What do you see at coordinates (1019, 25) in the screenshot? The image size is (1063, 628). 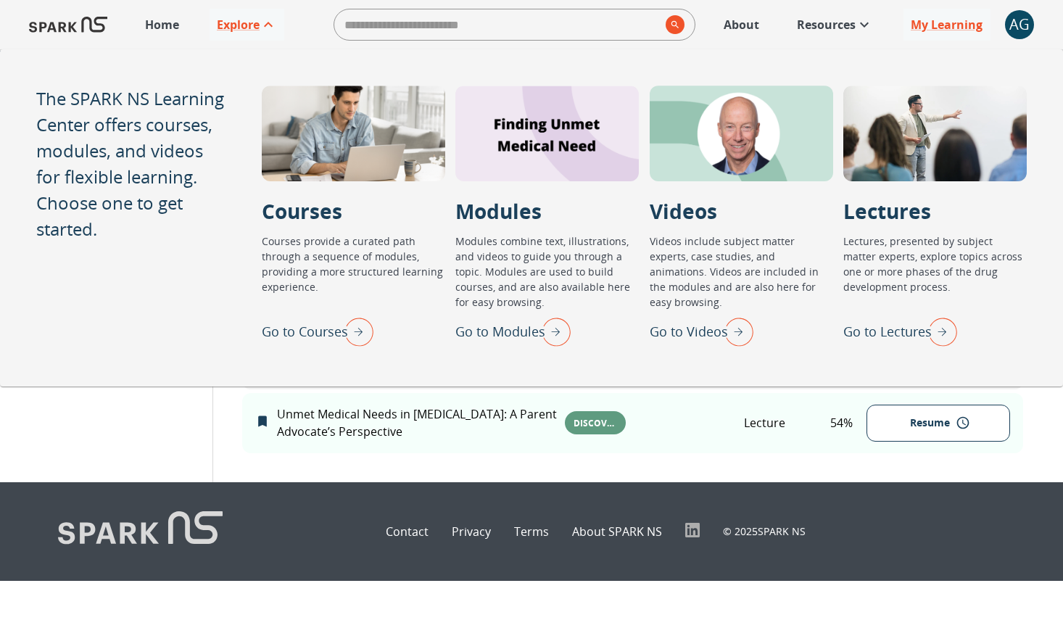 I see `div: AG` at bounding box center [1019, 25].